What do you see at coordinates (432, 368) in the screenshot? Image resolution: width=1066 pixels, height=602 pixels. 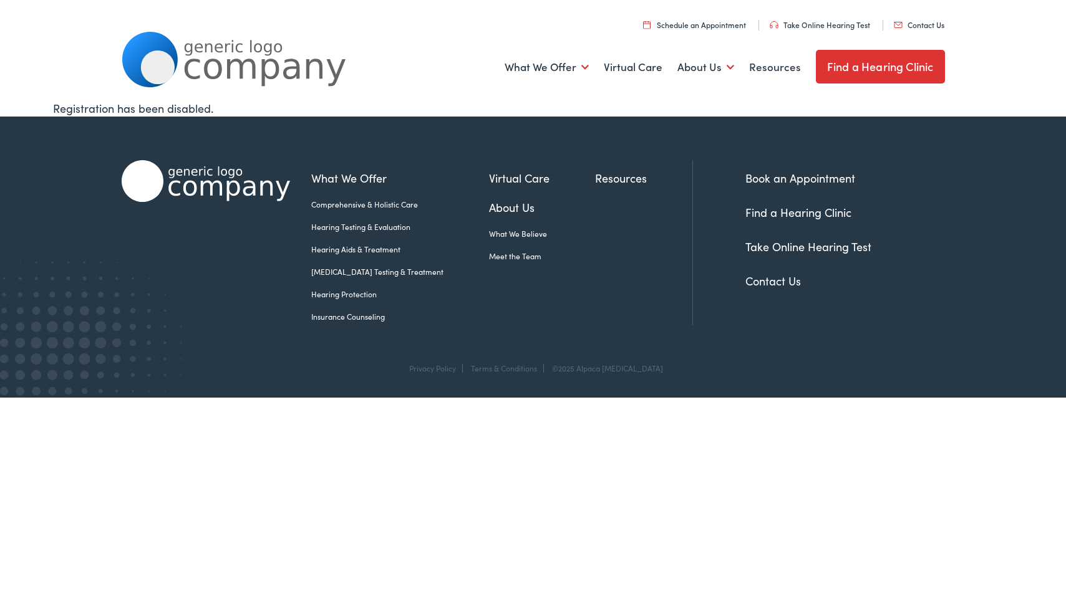 I see `a: Privacy Policy` at bounding box center [432, 368].